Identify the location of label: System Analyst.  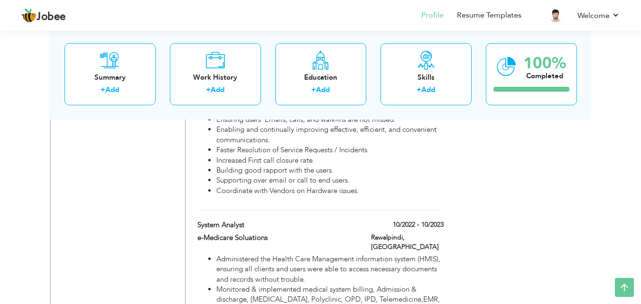
(277, 225).